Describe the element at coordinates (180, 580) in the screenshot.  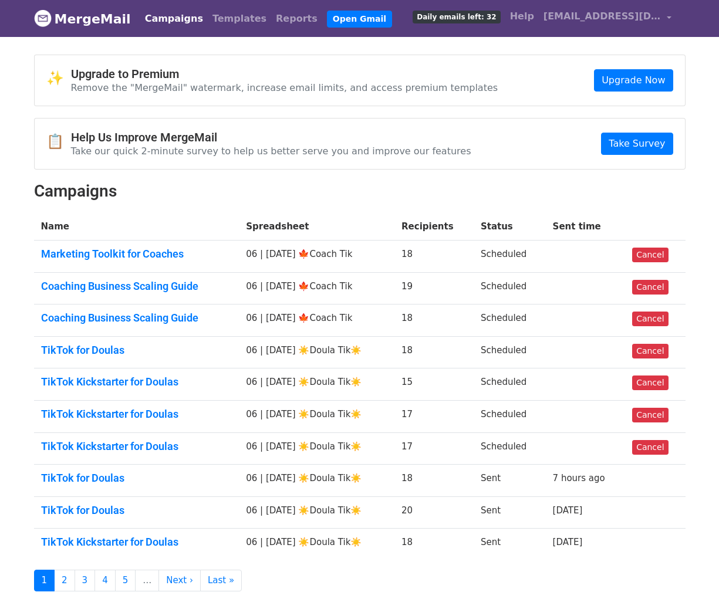
I see `a: Next ›` at that location.